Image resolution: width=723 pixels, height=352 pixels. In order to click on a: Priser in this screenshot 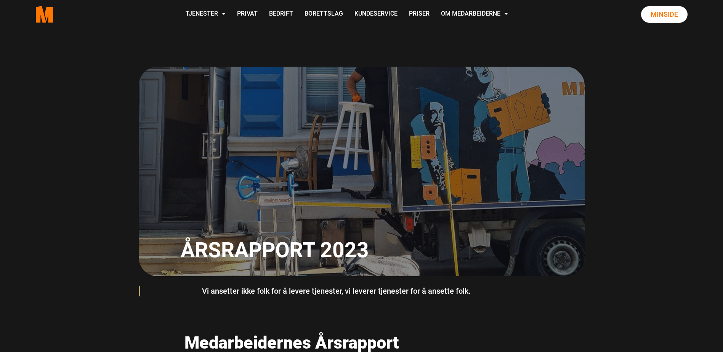, I will do `click(420, 14)`.